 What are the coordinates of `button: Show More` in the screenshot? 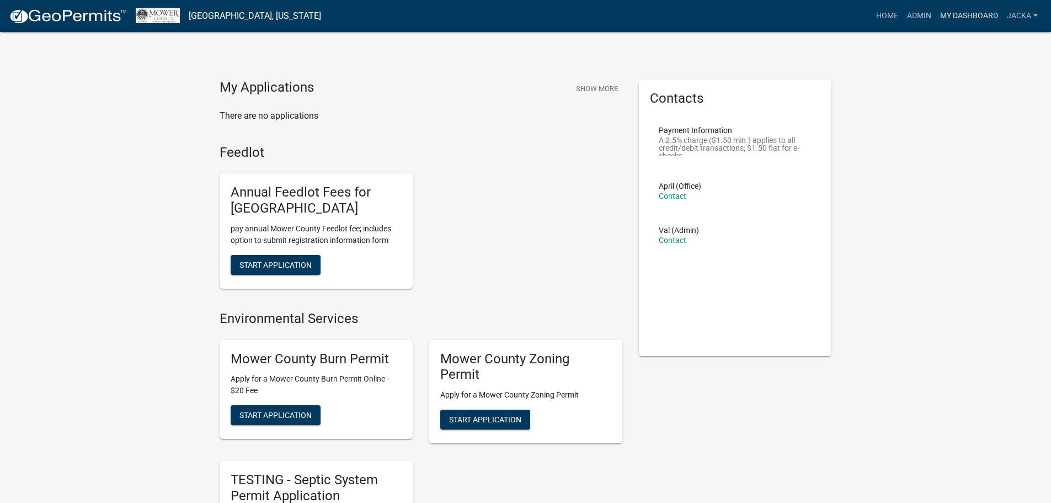 It's located at (597, 88).